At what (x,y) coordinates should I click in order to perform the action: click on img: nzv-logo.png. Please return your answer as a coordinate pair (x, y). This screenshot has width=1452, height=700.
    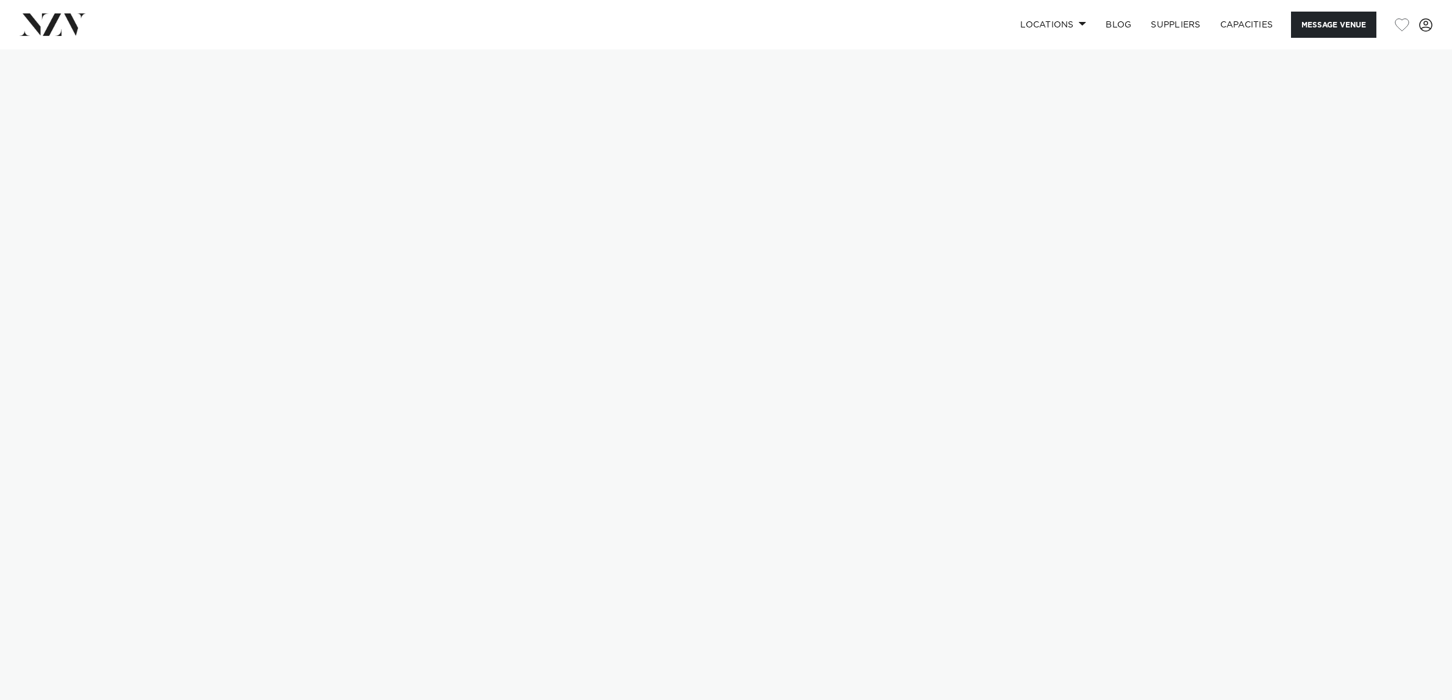
    Looking at the image, I should click on (52, 24).